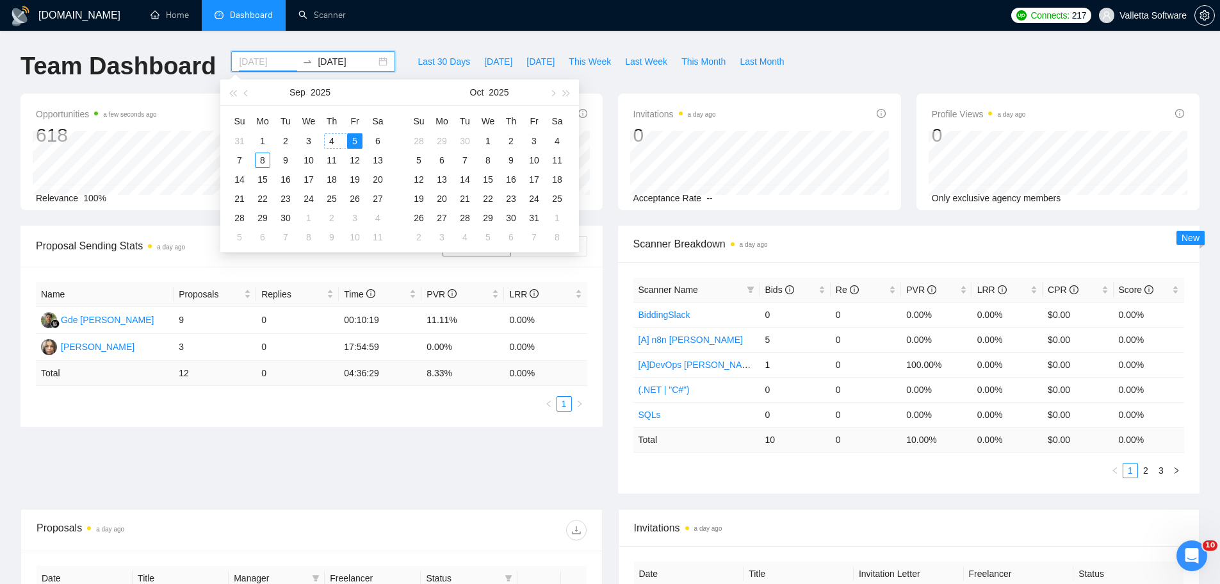  What do you see at coordinates (240, 179) in the screenshot?
I see `td: 2025-09-14` at bounding box center [240, 179].